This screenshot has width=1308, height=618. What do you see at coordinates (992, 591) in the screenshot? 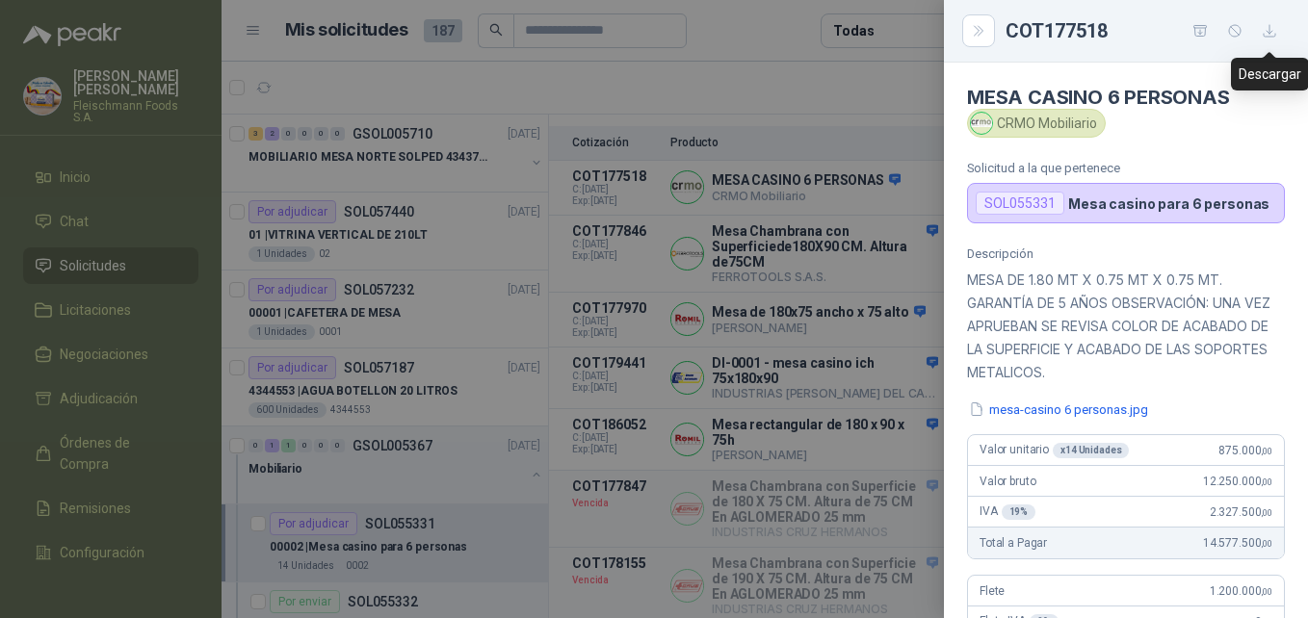
I see `span: Flete` at bounding box center [992, 591].